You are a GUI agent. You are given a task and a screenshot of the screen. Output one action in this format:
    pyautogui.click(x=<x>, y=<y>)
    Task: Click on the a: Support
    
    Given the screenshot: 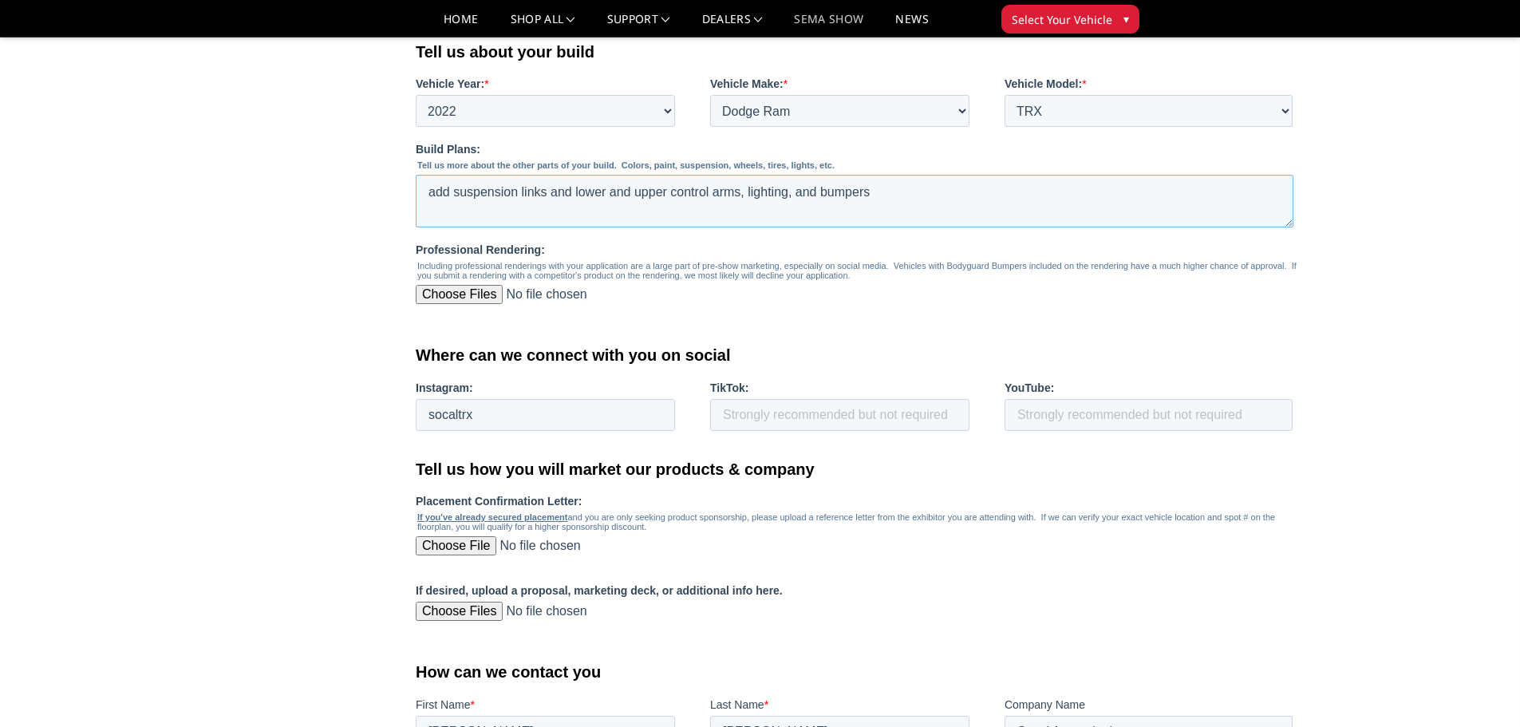 What is the action you would take?
    pyautogui.click(x=638, y=25)
    